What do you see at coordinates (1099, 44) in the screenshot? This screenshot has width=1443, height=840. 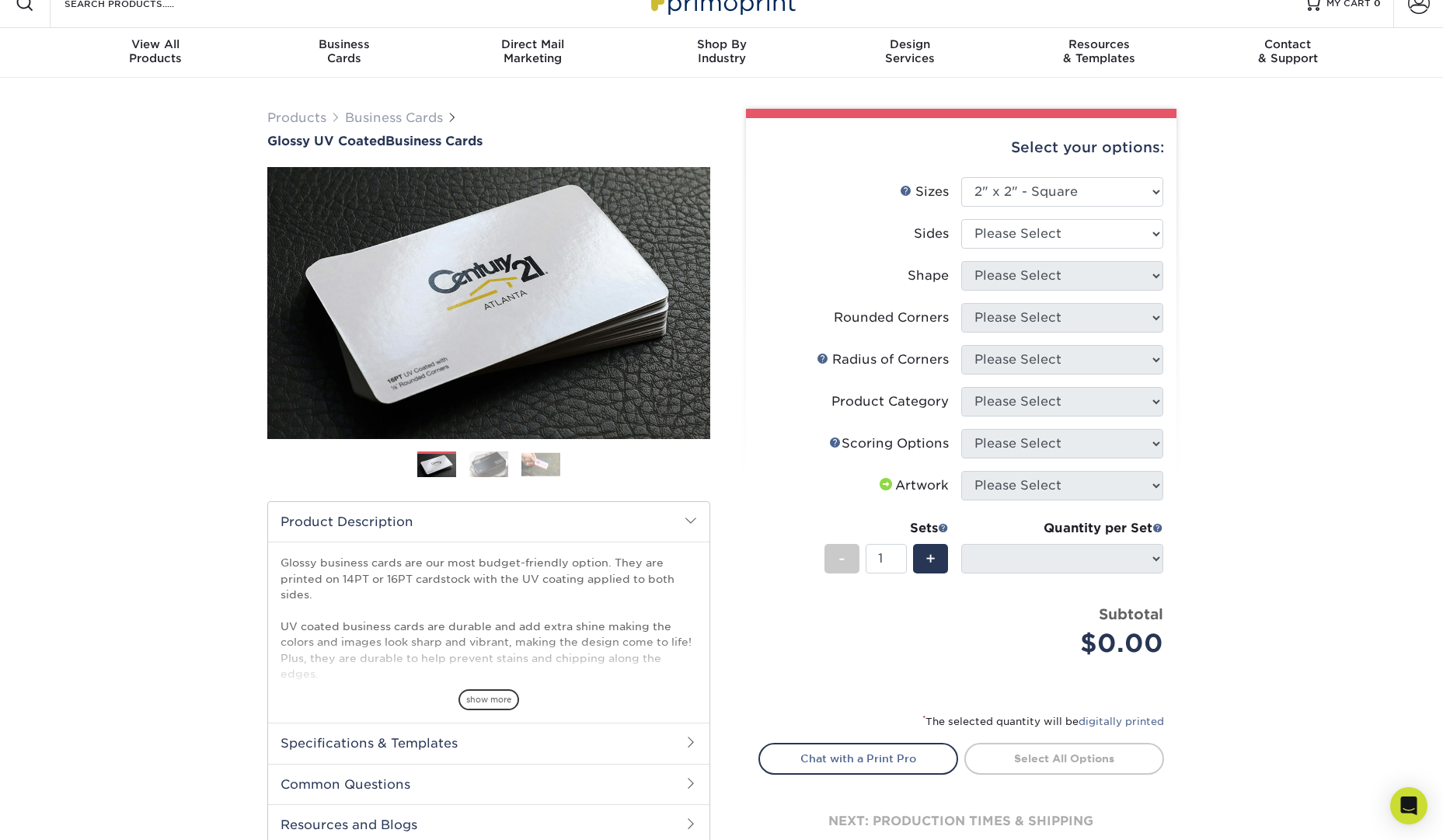 I see `span: Resources` at bounding box center [1099, 44].